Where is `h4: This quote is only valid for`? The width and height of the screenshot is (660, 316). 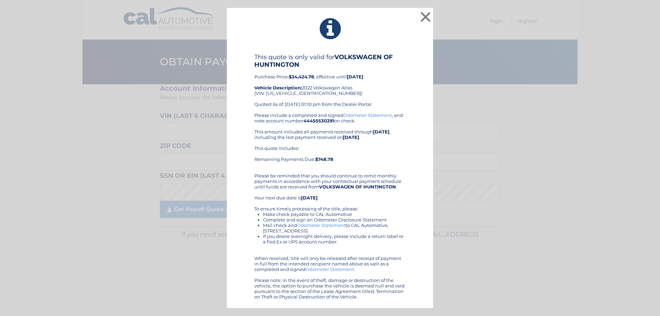
h4: This quote is only valid for is located at coordinates (330, 61).